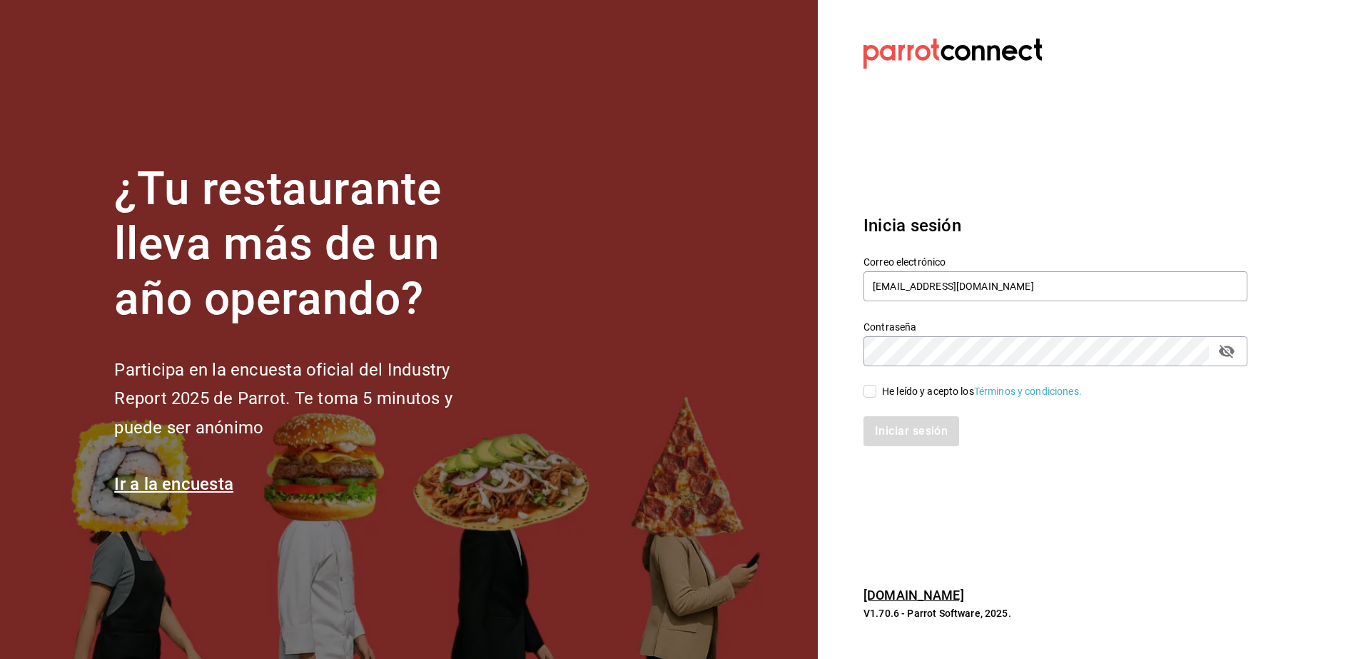 This screenshot has width=1363, height=659. I want to click on input: Ingresa tu correo electrónico, so click(1056, 286).